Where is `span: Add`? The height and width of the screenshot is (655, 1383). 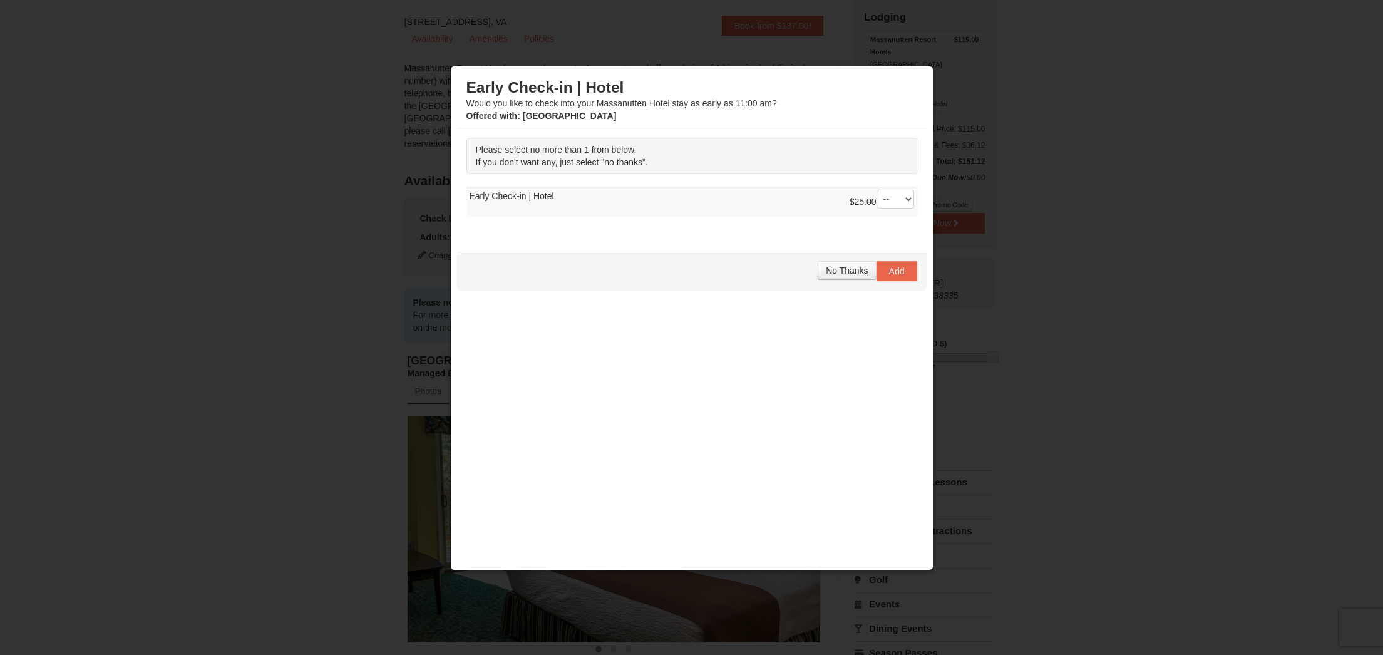 span: Add is located at coordinates (897, 271).